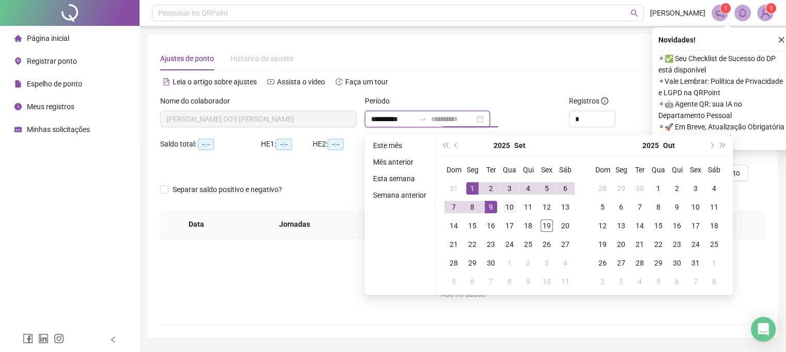 This screenshot has height=352, width=786. Describe the element at coordinates (771, 8) in the screenshot. I see `sup: Atualize o seu contato no menu Meus Dados` at that location.